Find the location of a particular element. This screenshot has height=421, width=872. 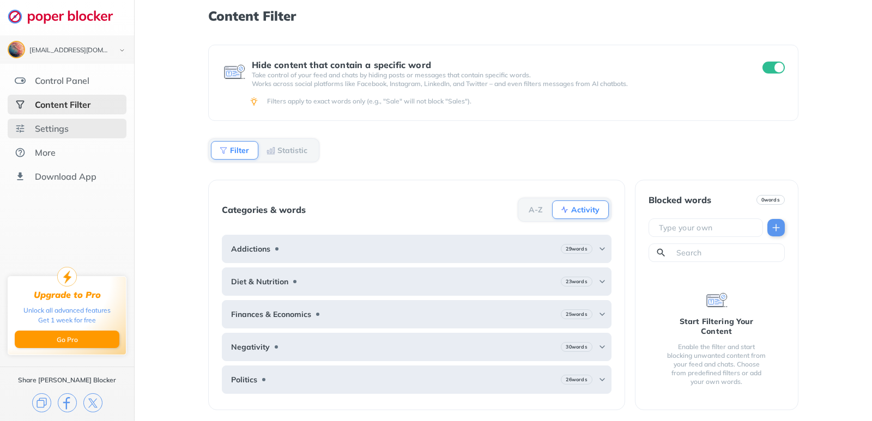

img: download-app.svg is located at coordinates (20, 177).